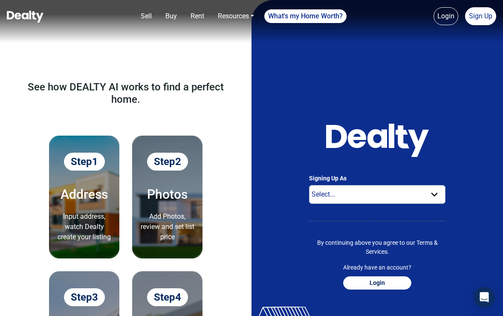  I want to click on span: Step 4, so click(167, 297).